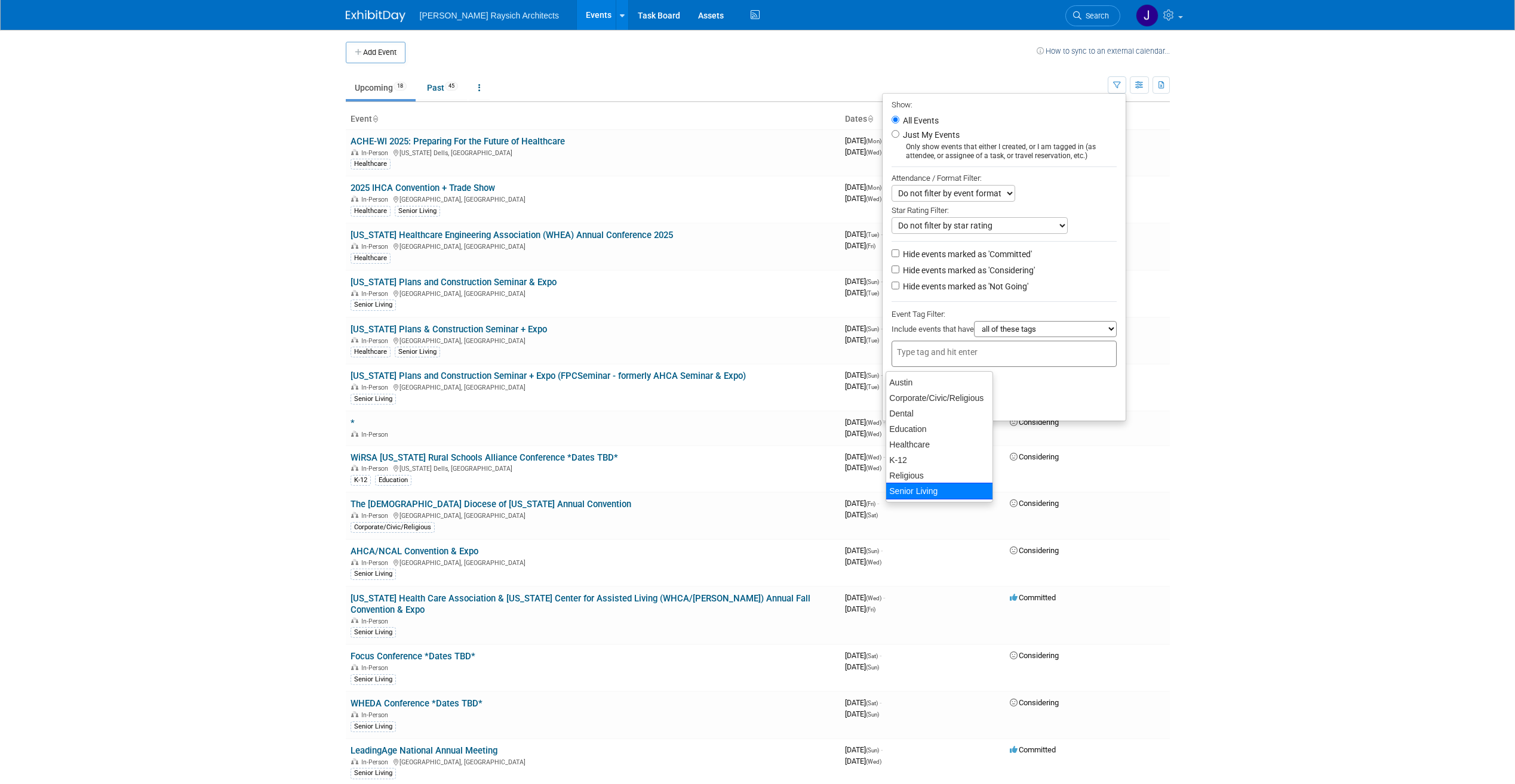  What do you see at coordinates (415, 552) in the screenshot?
I see `a: AHCA/NCAL Convention & Expo` at bounding box center [415, 552].